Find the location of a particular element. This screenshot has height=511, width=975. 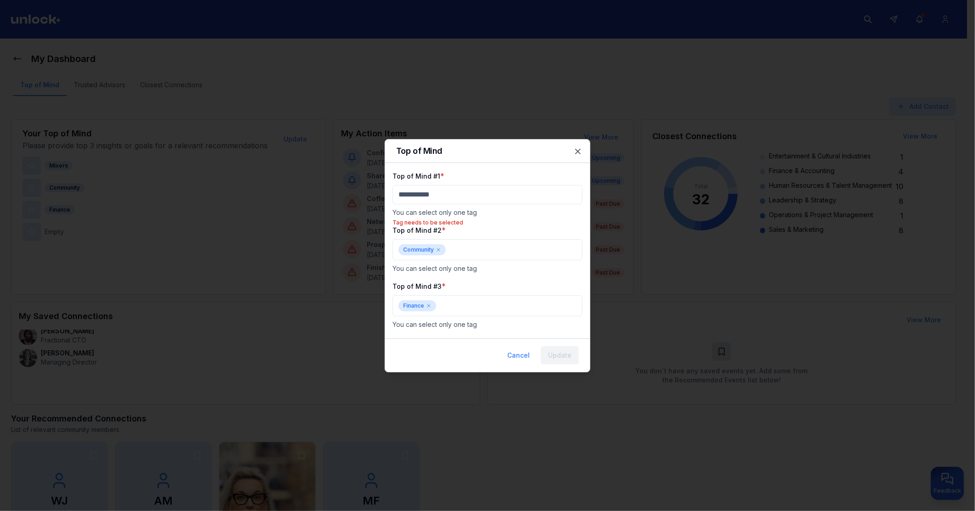

p: Tag needs to be selected is located at coordinates (487, 223).